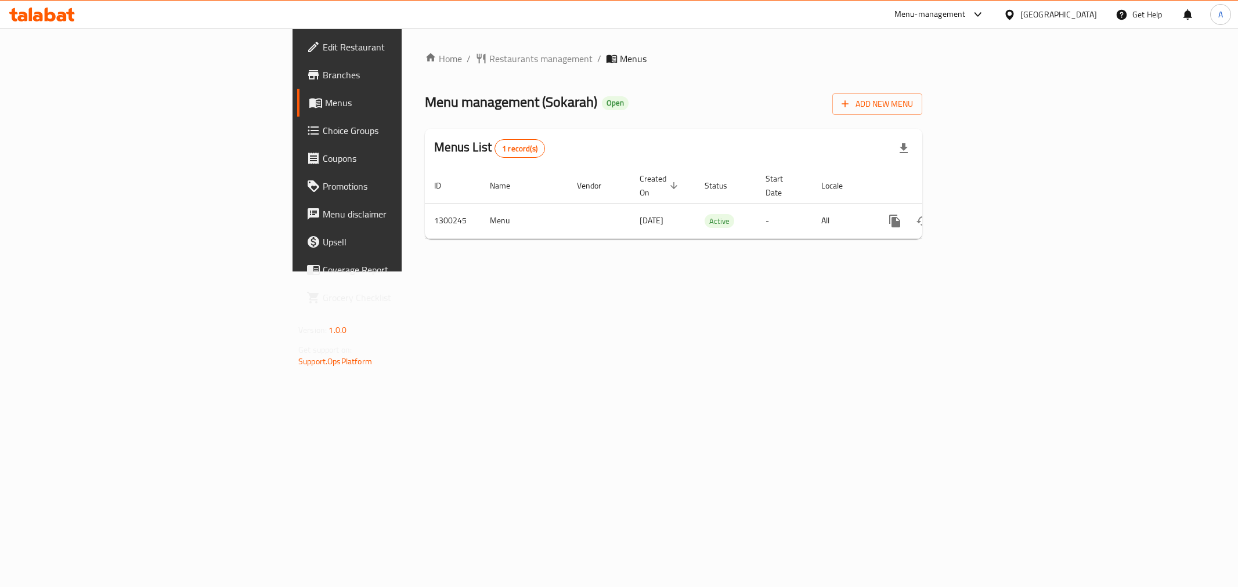 This screenshot has height=587, width=1238. Describe the element at coordinates (930, 15) in the screenshot. I see `div: Menu-management` at that location.